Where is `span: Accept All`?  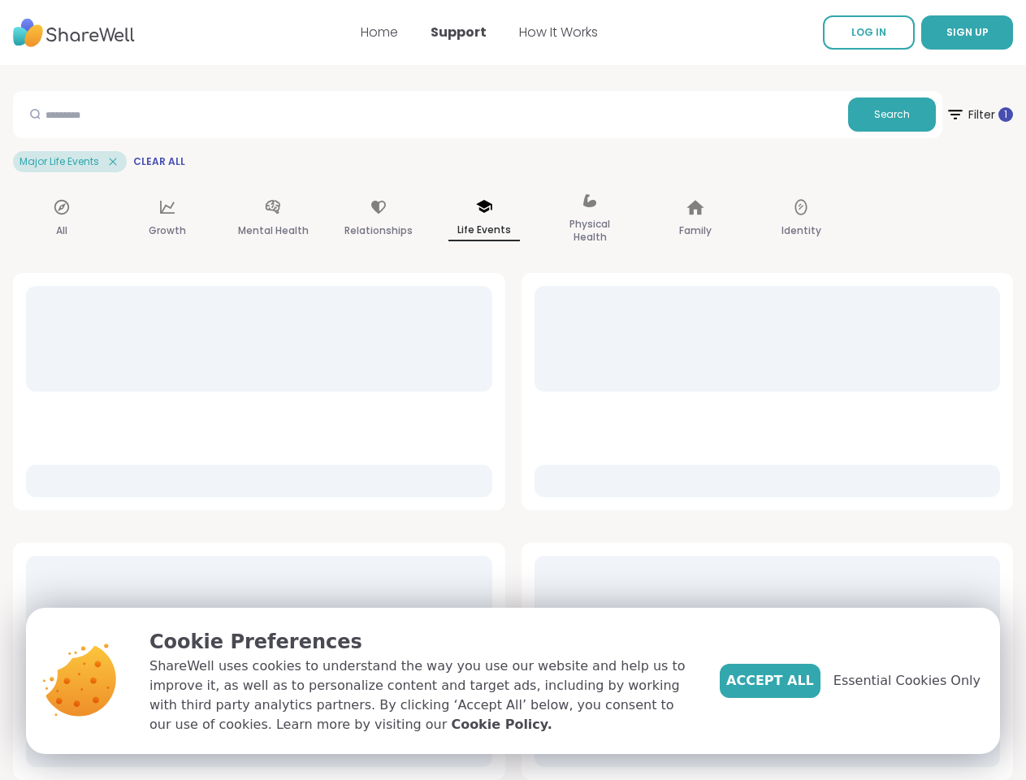 span: Accept All is located at coordinates (770, 680).